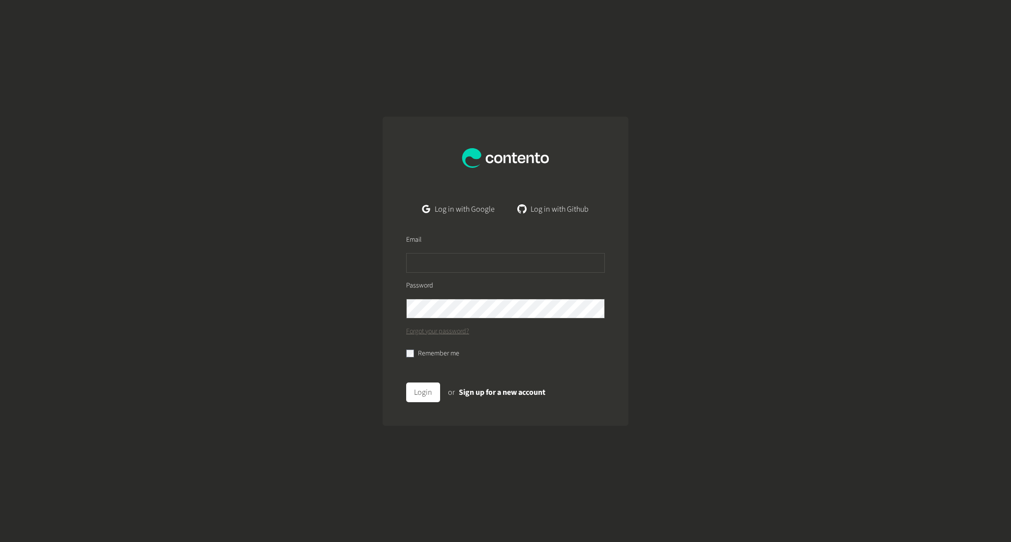 This screenshot has height=542, width=1011. Describe the element at coordinates (414, 240) in the screenshot. I see `label: Email` at that location.